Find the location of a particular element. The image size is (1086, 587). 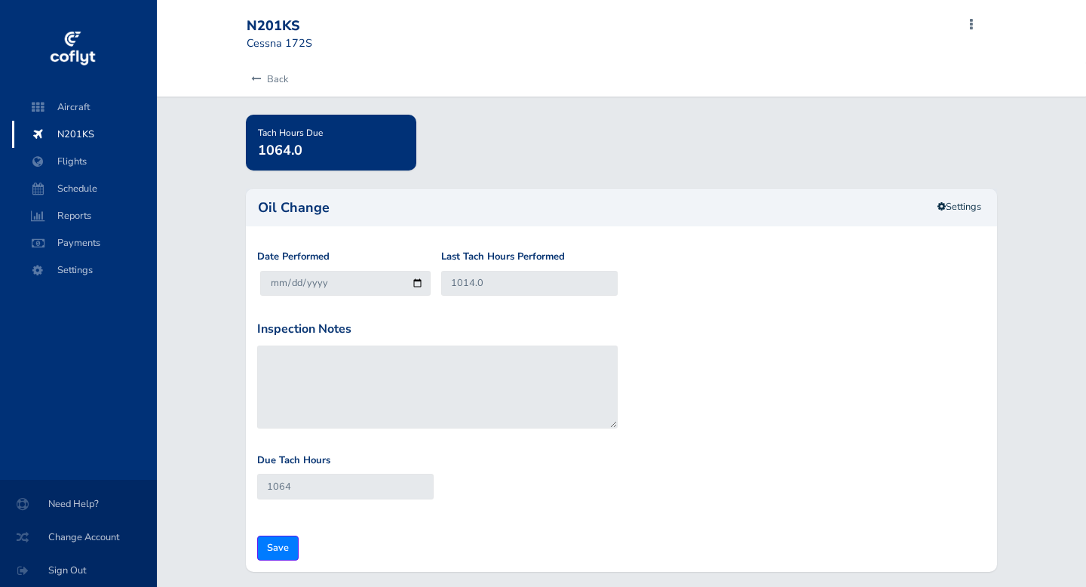

div: Inspection Updated is located at coordinates (542, 48).